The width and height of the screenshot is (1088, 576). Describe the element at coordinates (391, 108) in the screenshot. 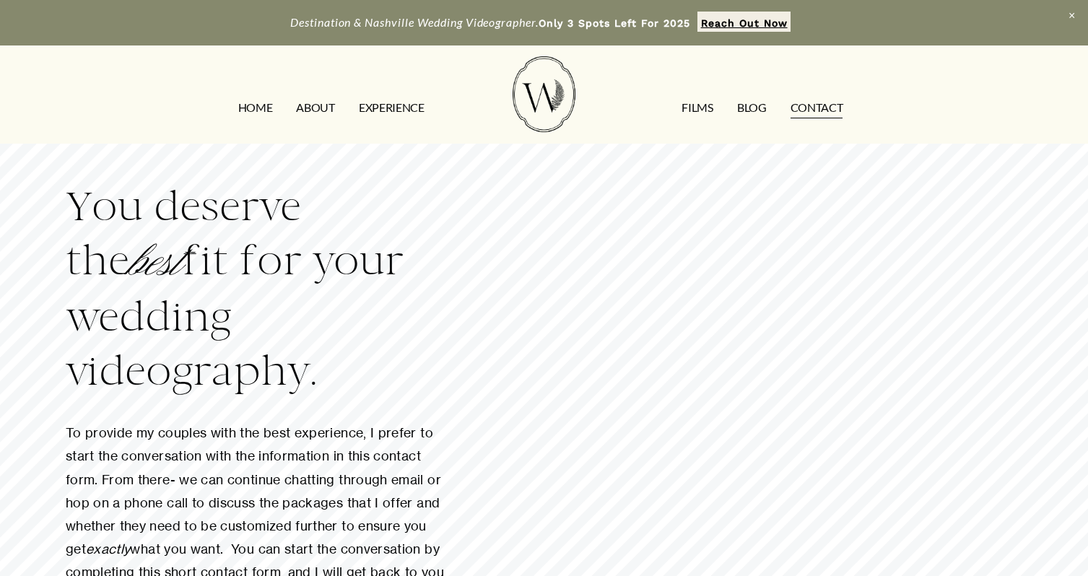

I see `a: EXPERIENCE` at that location.